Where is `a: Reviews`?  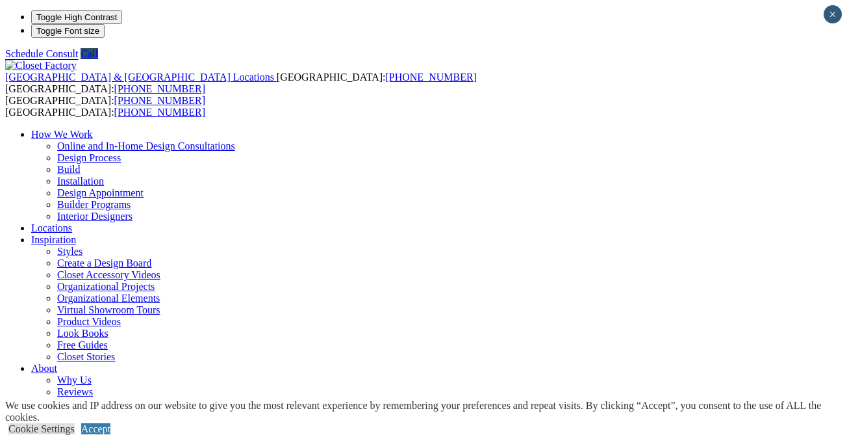 a: Reviews is located at coordinates (75, 391).